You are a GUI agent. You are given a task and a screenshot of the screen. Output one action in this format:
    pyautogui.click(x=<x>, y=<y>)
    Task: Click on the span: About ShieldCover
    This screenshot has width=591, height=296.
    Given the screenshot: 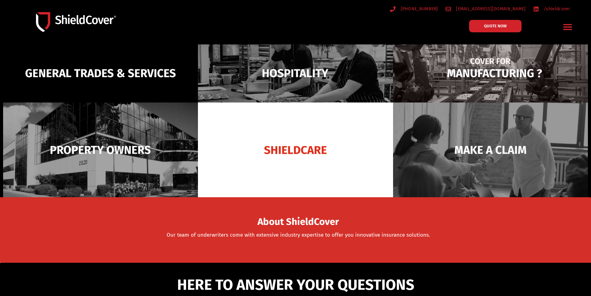 What is the action you would take?
    pyautogui.click(x=298, y=221)
    